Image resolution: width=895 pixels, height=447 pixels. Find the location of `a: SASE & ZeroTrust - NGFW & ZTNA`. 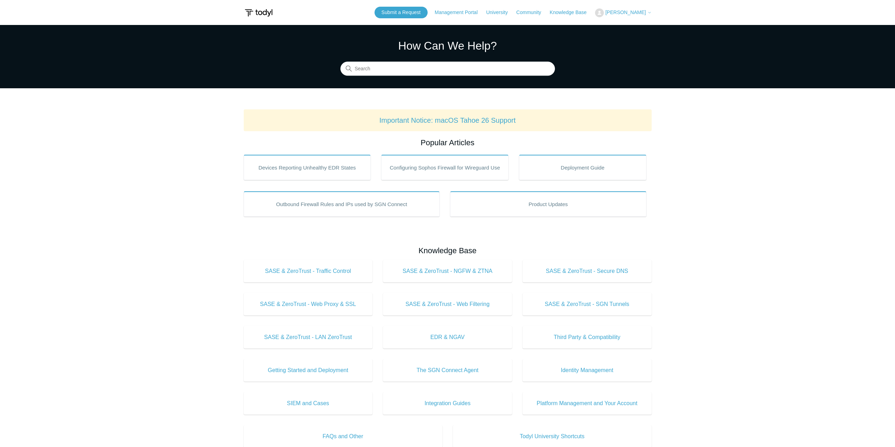

a: SASE & ZeroTrust - NGFW & ZTNA is located at coordinates (447, 271).